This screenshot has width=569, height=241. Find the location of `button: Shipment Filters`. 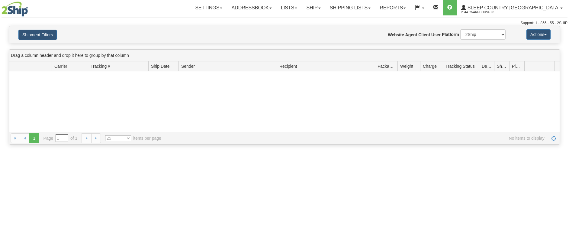

button: Shipment Filters is located at coordinates (37, 35).